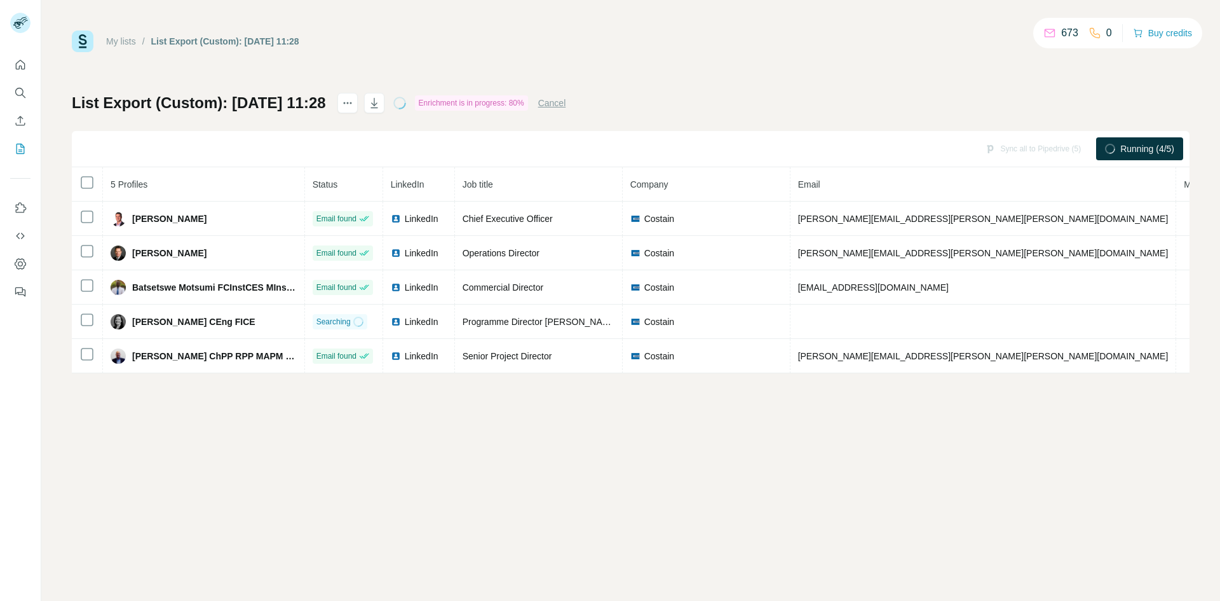 This screenshot has height=601, width=1220. I want to click on button: Search, so click(20, 93).